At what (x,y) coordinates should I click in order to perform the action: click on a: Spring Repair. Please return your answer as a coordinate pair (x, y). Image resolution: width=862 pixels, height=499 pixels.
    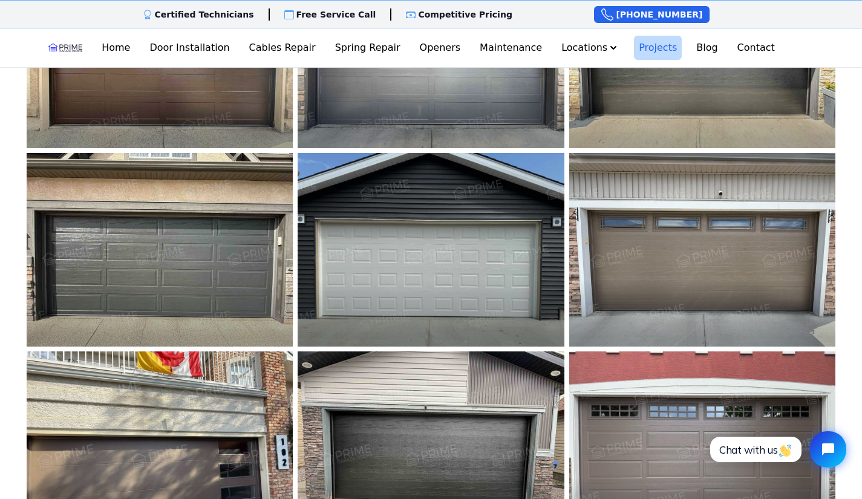
    Looking at the image, I should click on (368, 48).